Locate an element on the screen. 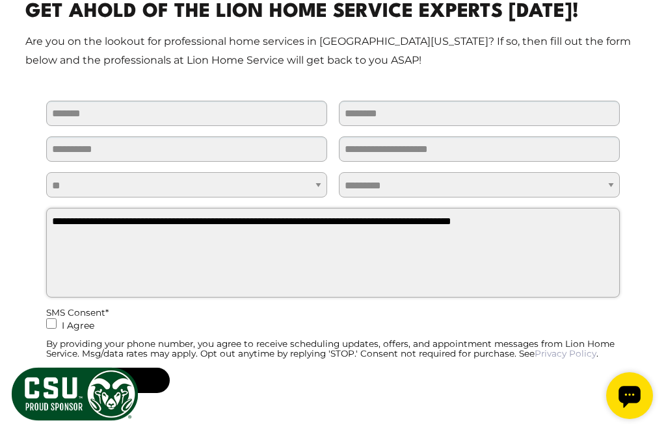 This screenshot has width=666, height=432. div: Open chat widget is located at coordinates (29, 29).